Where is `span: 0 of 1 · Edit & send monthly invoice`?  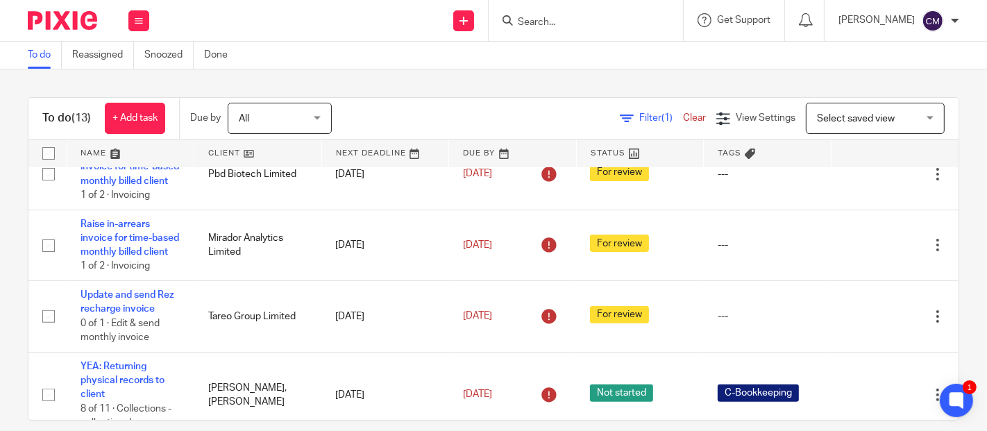
span: 0 of 1 · Edit & send monthly invoice is located at coordinates (120, 330).